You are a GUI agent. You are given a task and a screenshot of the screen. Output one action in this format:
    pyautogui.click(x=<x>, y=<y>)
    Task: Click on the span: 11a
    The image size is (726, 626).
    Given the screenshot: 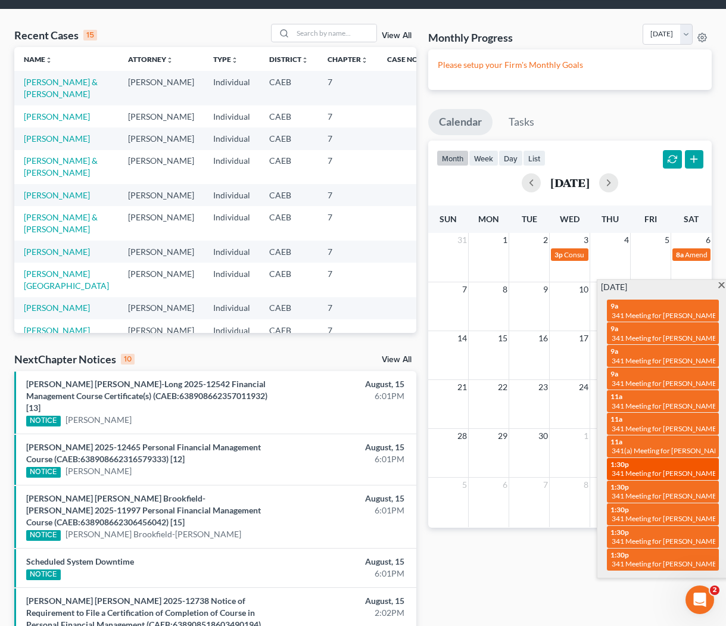 What is the action you would take?
    pyautogui.click(x=617, y=442)
    